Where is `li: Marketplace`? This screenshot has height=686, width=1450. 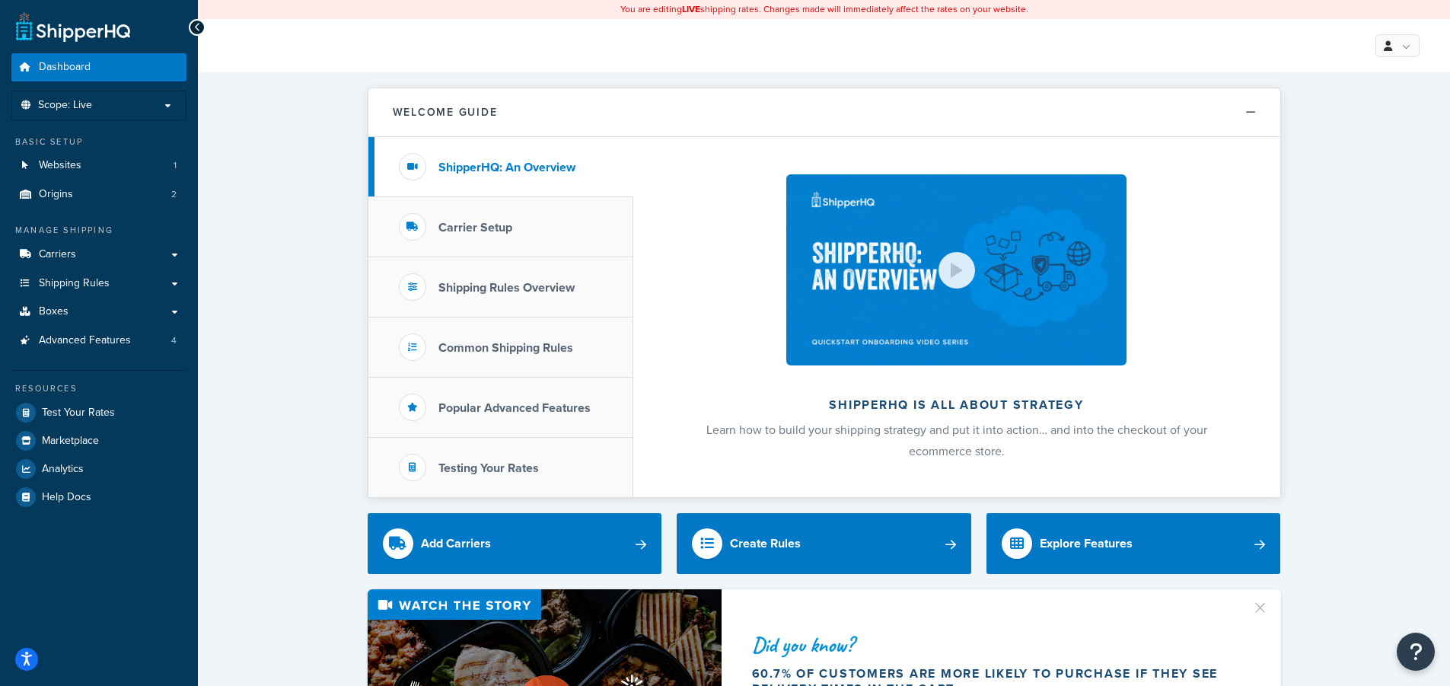 li: Marketplace is located at coordinates (99, 441).